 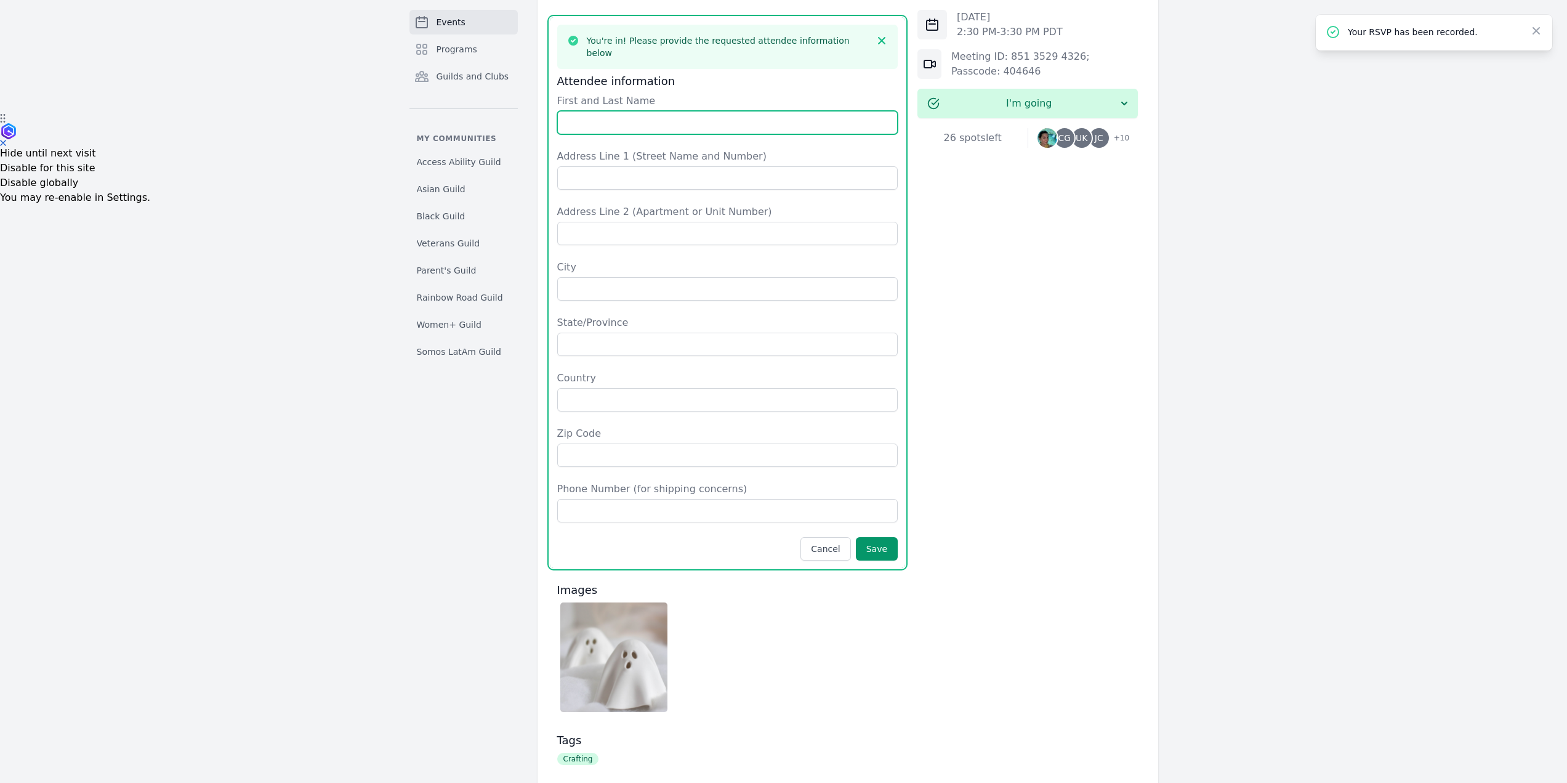 I want to click on a: Meeting ID: 851 3529 4326; Passcode: 404646, so click(x=1020, y=63).